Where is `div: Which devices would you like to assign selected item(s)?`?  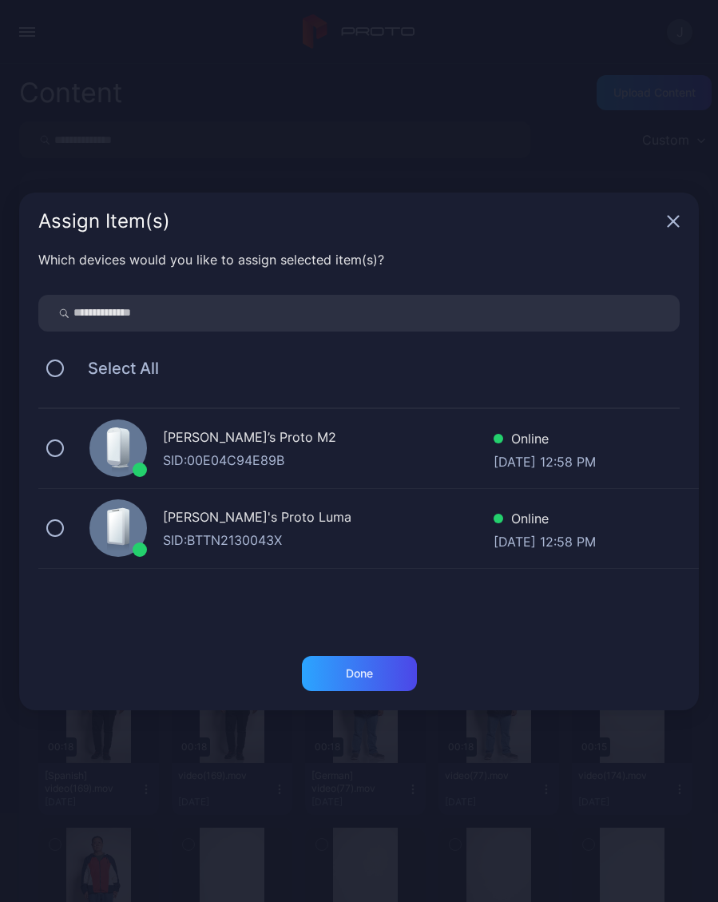
div: Which devices would you like to assign selected item(s)? is located at coordinates (359, 260).